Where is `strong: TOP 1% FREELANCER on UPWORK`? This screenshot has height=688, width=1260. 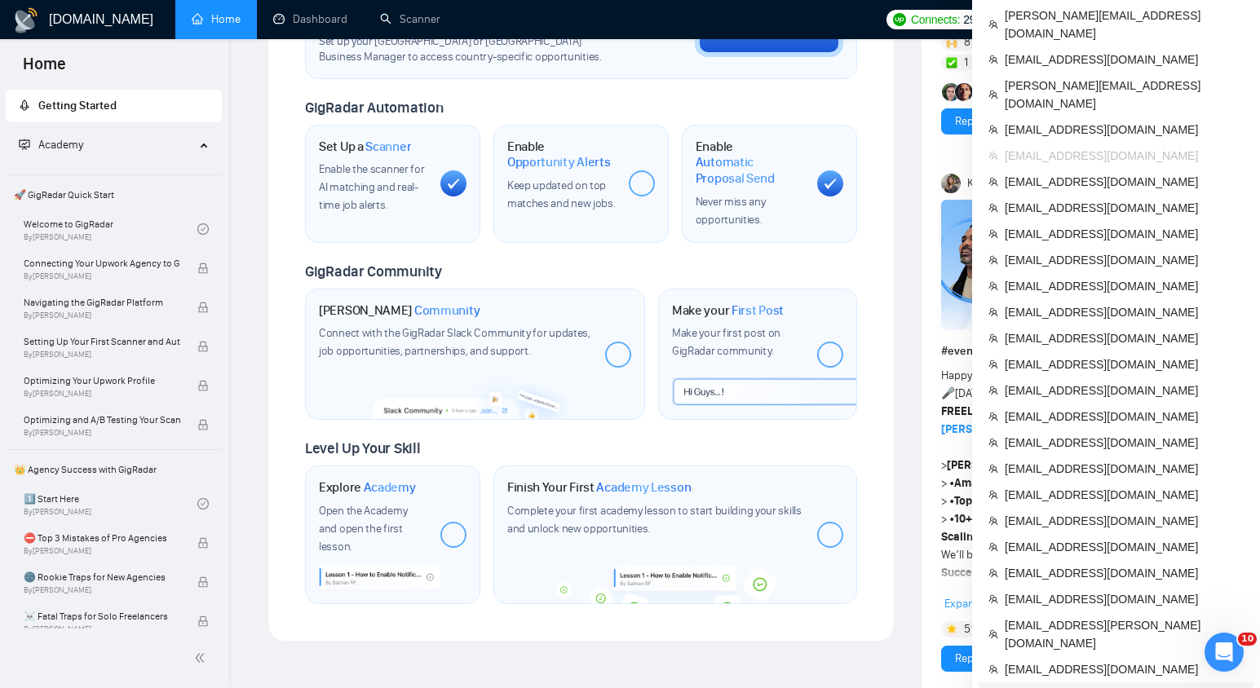
strong: TOP 1% FREELANCER on UPWORK is located at coordinates (1017, 402).